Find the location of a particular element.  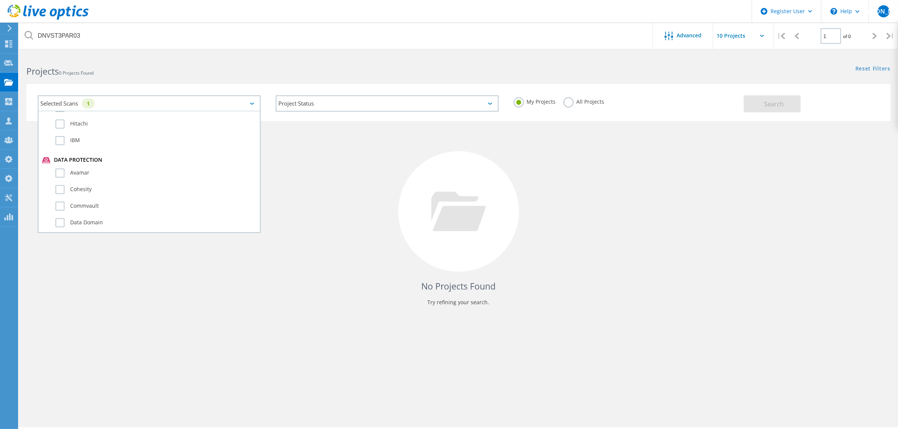

input: Search projects by name, owner, ID, company, etc is located at coordinates (336, 36).